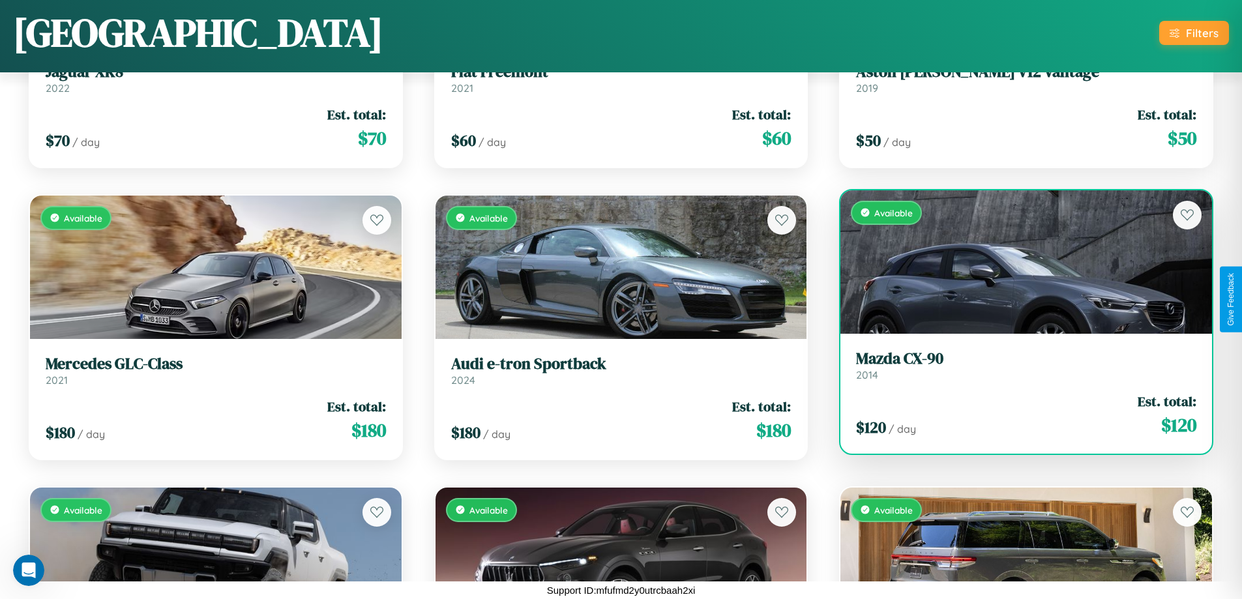  What do you see at coordinates (216, 364) in the screenshot?
I see `h3: Mercedes GLC-Class` at bounding box center [216, 364].